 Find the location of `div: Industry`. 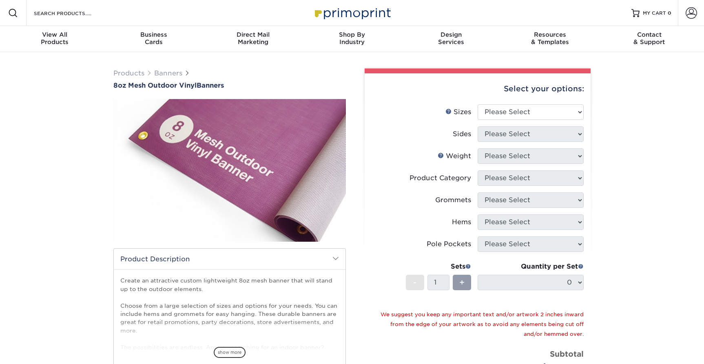

div: Industry is located at coordinates (352, 38).